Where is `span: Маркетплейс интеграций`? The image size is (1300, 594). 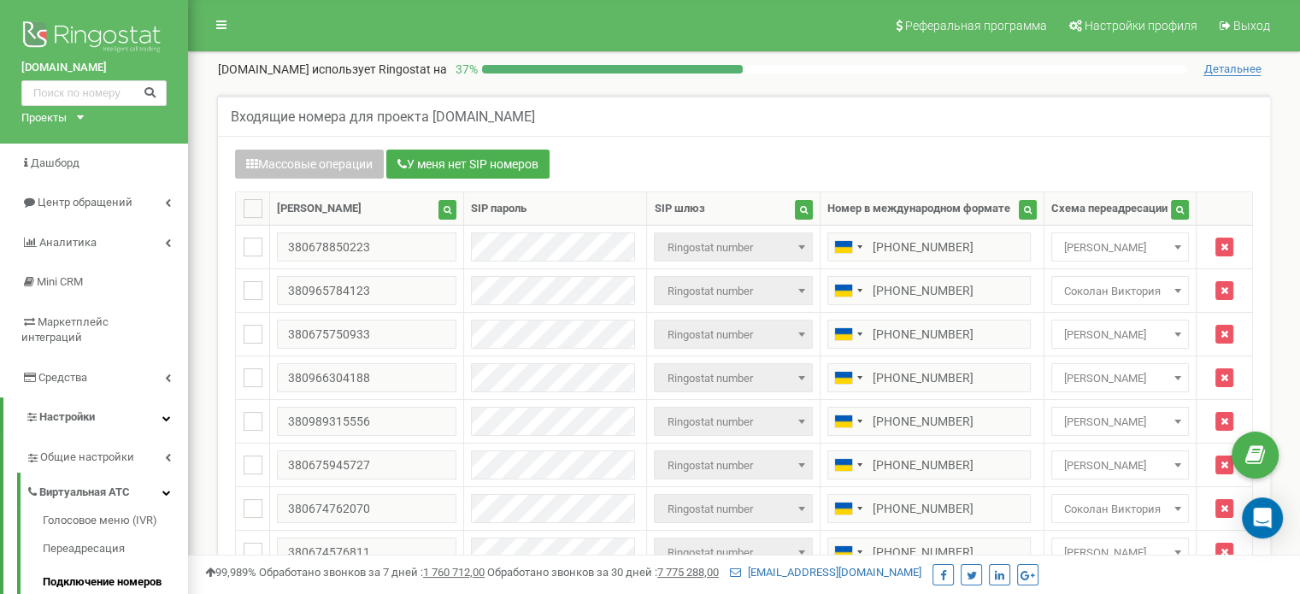 span: Маркетплейс интеграций is located at coordinates (65, 330).